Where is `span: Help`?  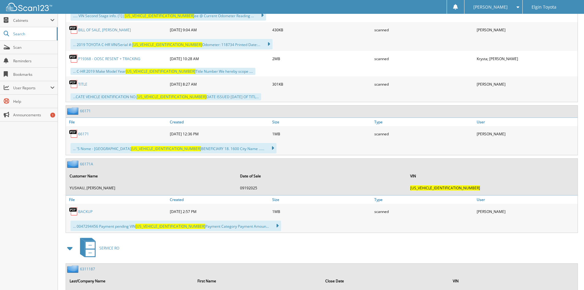
span: Help is located at coordinates (34, 101).